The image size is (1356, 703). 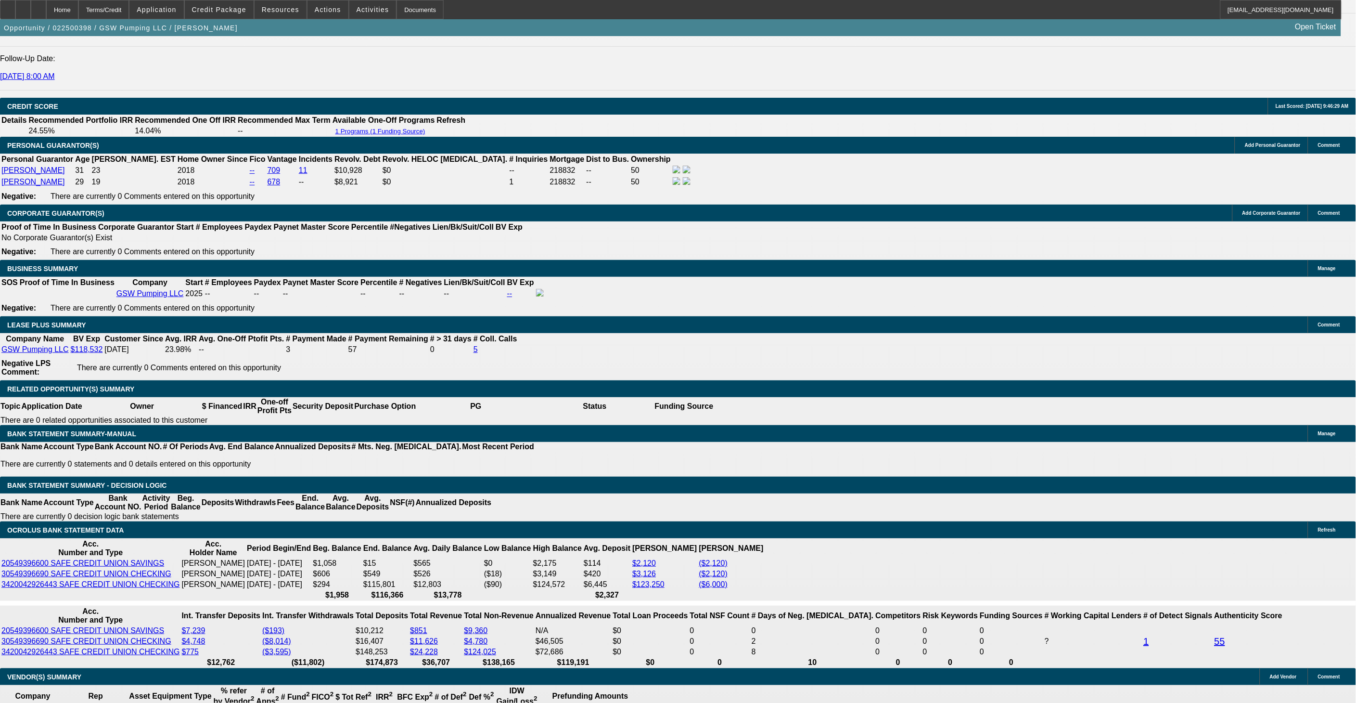 What do you see at coordinates (51, 406) in the screenshot?
I see `th: Application Date` at bounding box center [51, 406].